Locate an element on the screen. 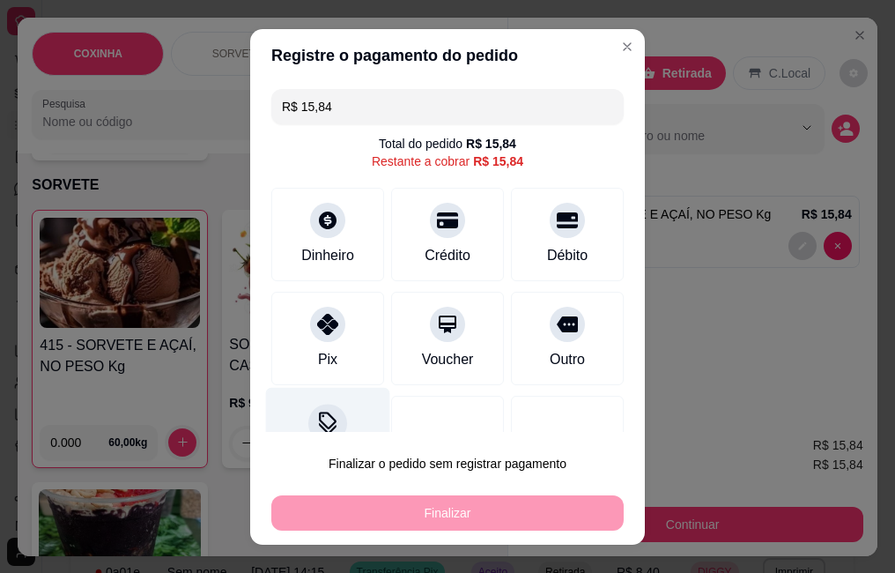  div: Total do pedido is located at coordinates (448, 144).